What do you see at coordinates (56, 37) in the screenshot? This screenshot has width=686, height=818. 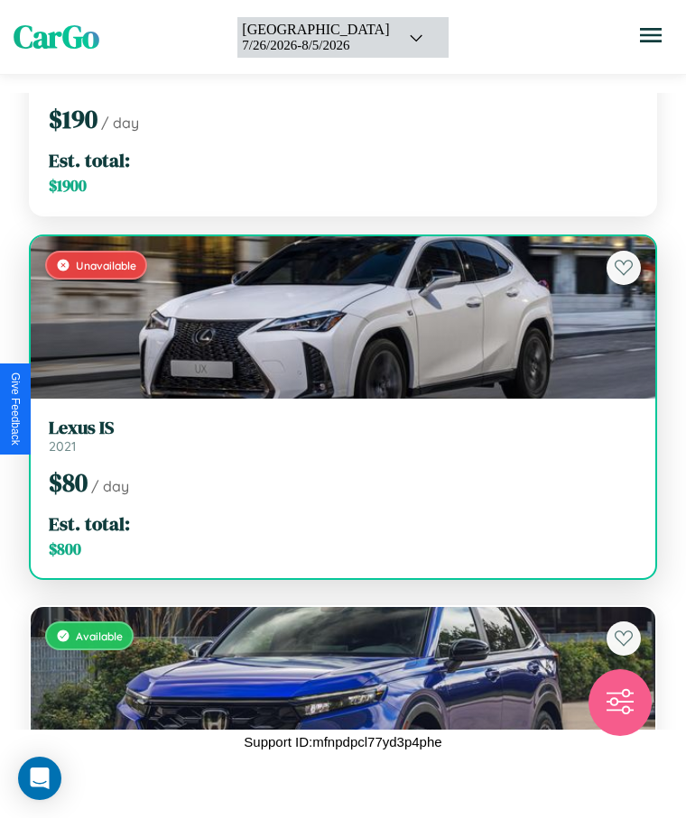 I see `span: CarGo` at bounding box center [56, 37].